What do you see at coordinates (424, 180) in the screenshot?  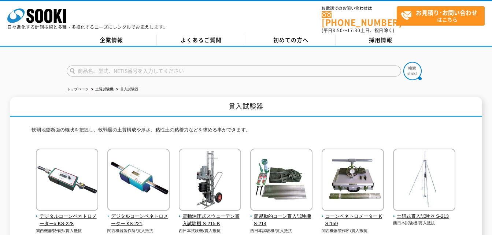 I see `img: 土研式貫入試験器 S-213` at bounding box center [424, 180].